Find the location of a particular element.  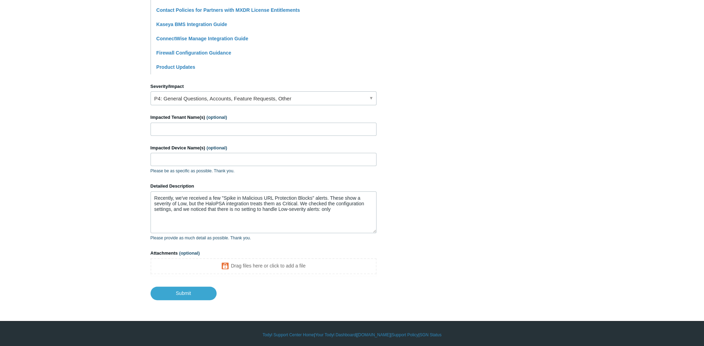

a: SGN Status is located at coordinates (431, 335).